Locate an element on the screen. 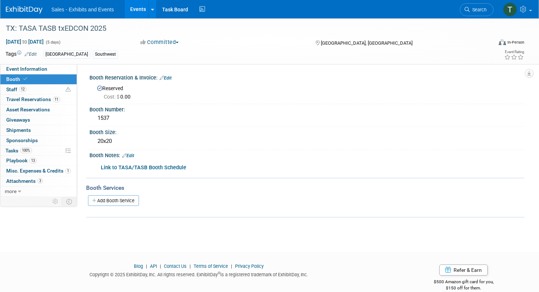 The height and width of the screenshot is (292, 539). span: Misc. Expenses & Credits is located at coordinates (39, 171).